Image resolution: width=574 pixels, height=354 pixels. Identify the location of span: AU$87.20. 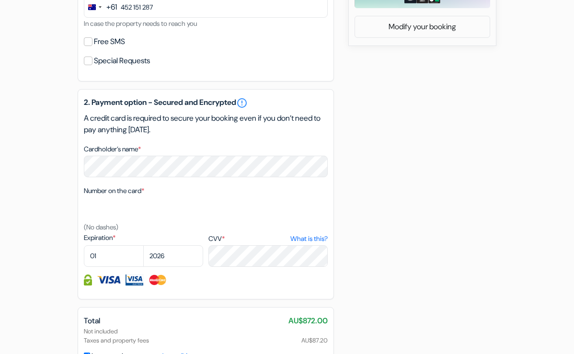
(314, 340).